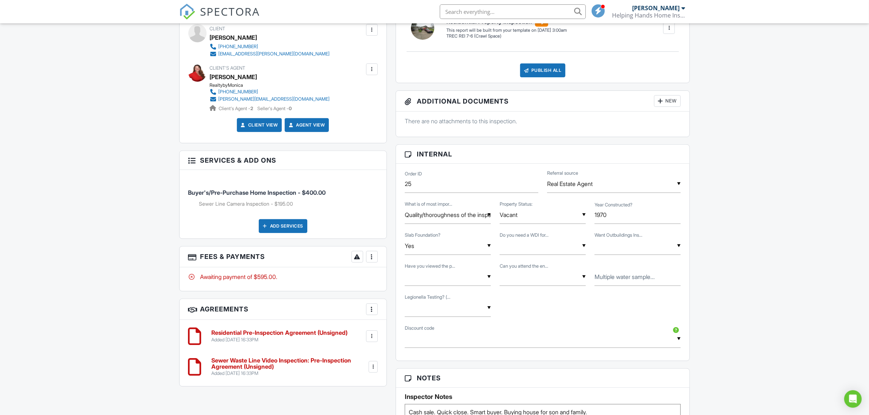 The width and height of the screenshot is (869, 415). I want to click on h3: Notes, so click(543, 379).